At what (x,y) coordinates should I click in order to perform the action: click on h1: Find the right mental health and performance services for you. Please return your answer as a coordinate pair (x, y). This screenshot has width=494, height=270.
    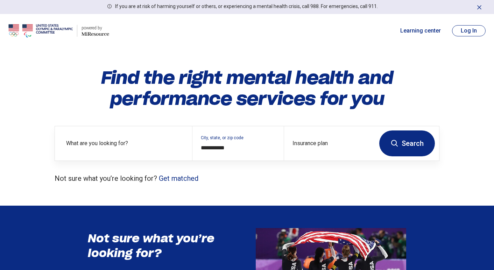
    Looking at the image, I should click on (247, 88).